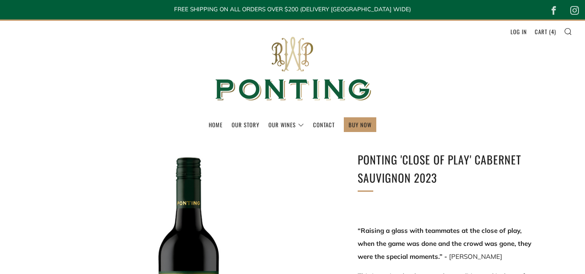  I want to click on a: Log in, so click(519, 32).